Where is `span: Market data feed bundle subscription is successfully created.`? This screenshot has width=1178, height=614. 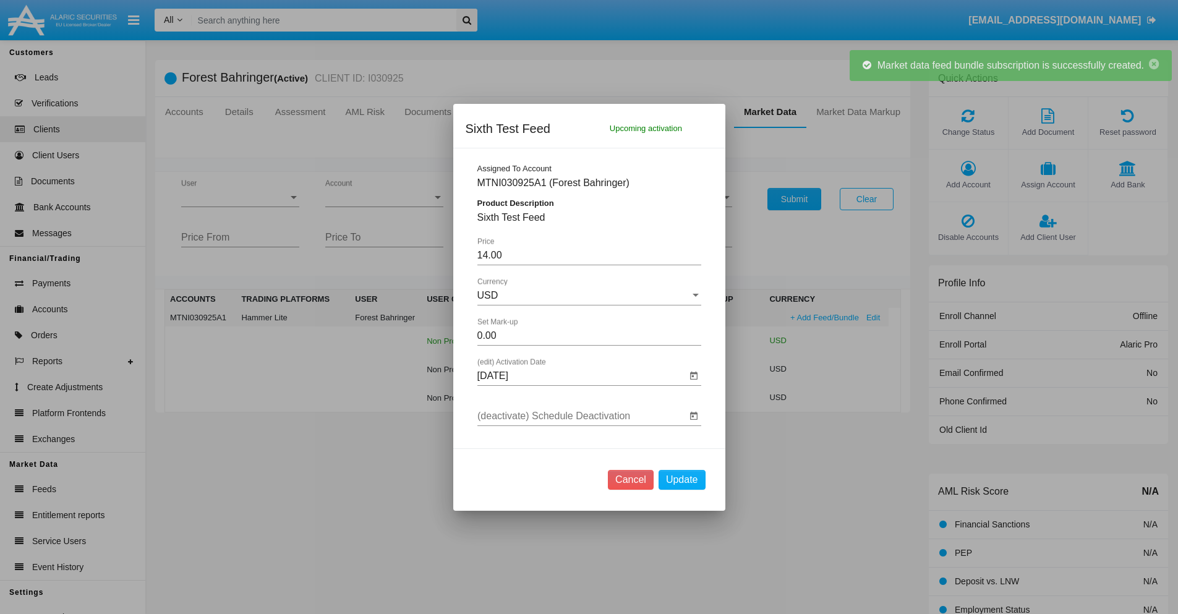 span: Market data feed bundle subscription is successfully created. is located at coordinates (1011, 65).